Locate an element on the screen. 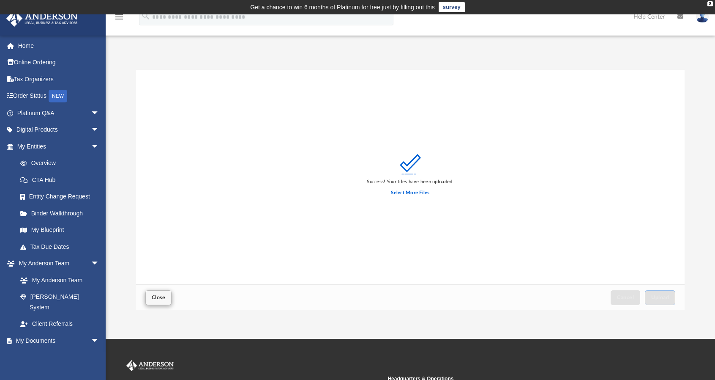 Image resolution: width=715 pixels, height=380 pixels. i: menu is located at coordinates (119, 17).